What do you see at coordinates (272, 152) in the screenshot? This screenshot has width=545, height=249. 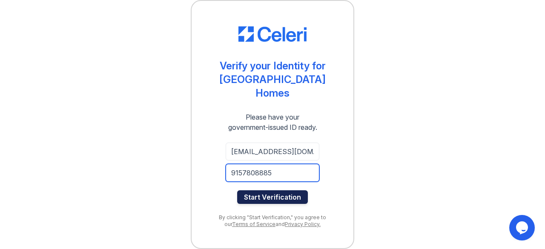 I see `input: Email` at bounding box center [272, 152].